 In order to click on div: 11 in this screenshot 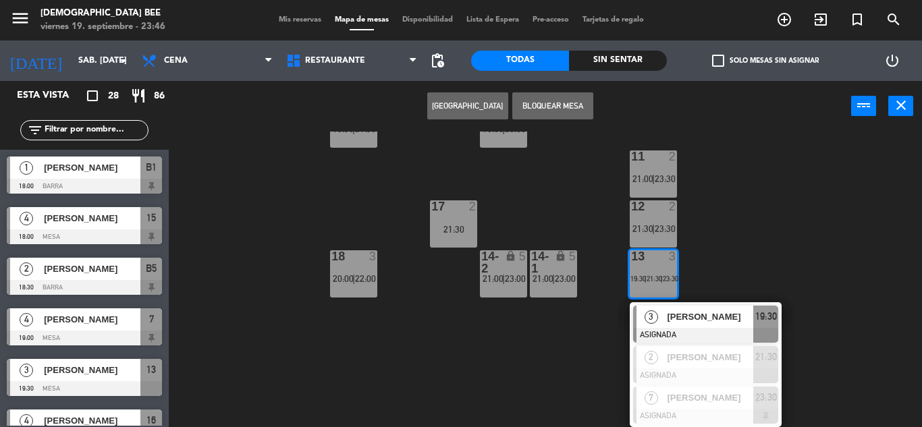, I will do `click(631, 157)`.